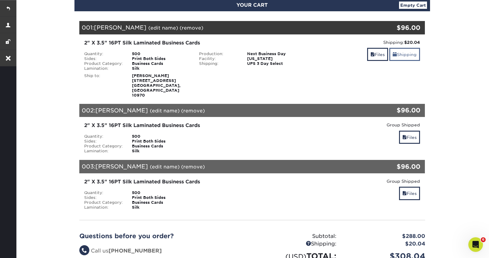 The height and width of the screenshot is (258, 489). What do you see at coordinates (297, 236) in the screenshot?
I see `div: Subtotal:` at bounding box center [297, 236].